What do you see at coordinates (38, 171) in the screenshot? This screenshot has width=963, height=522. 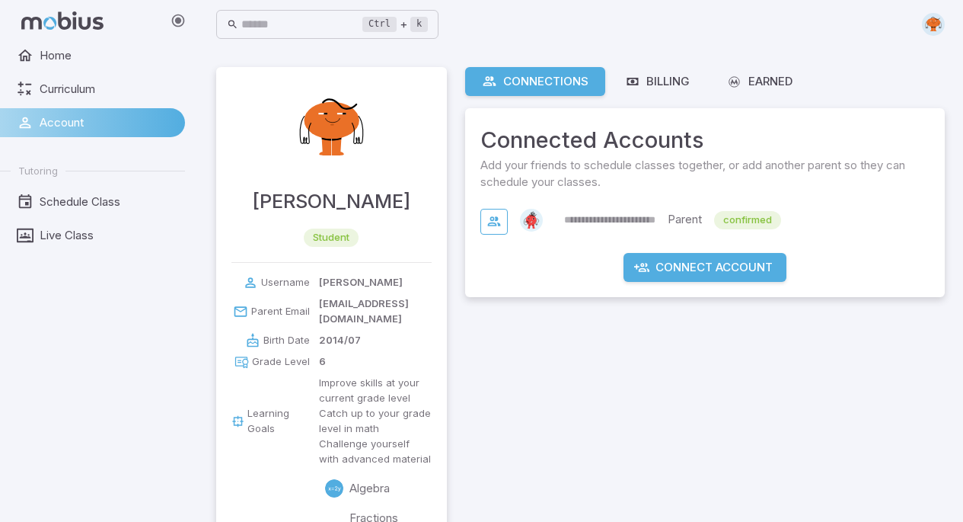 I see `span: Tutoring` at bounding box center [38, 171].